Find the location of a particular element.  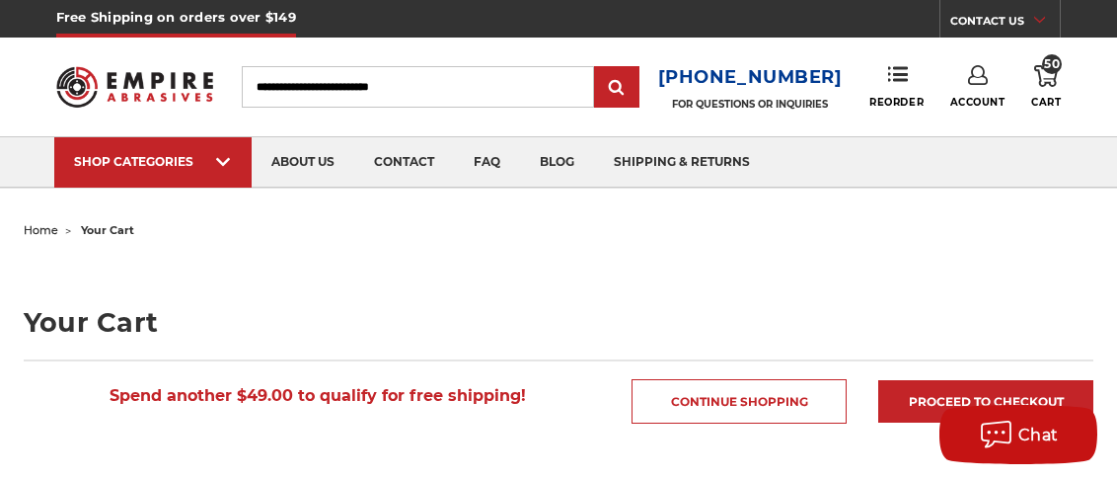

span: Chat is located at coordinates (1038, 434).